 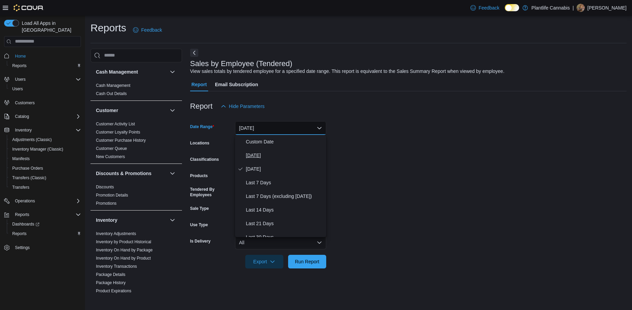 What do you see at coordinates (489, 8) in the screenshot?
I see `span: Feedback` at bounding box center [489, 8].